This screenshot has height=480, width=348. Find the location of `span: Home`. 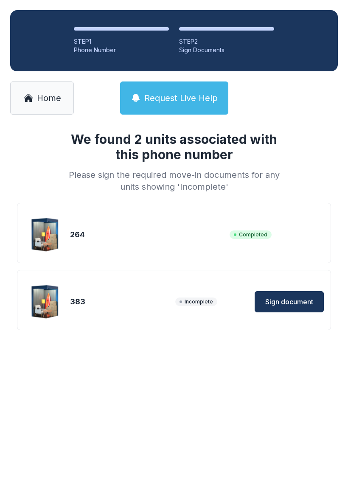

span: Home is located at coordinates (49, 98).